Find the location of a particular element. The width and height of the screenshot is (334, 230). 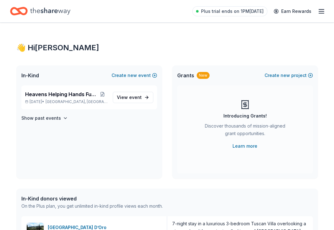

button: Show past events is located at coordinates (45, 118).